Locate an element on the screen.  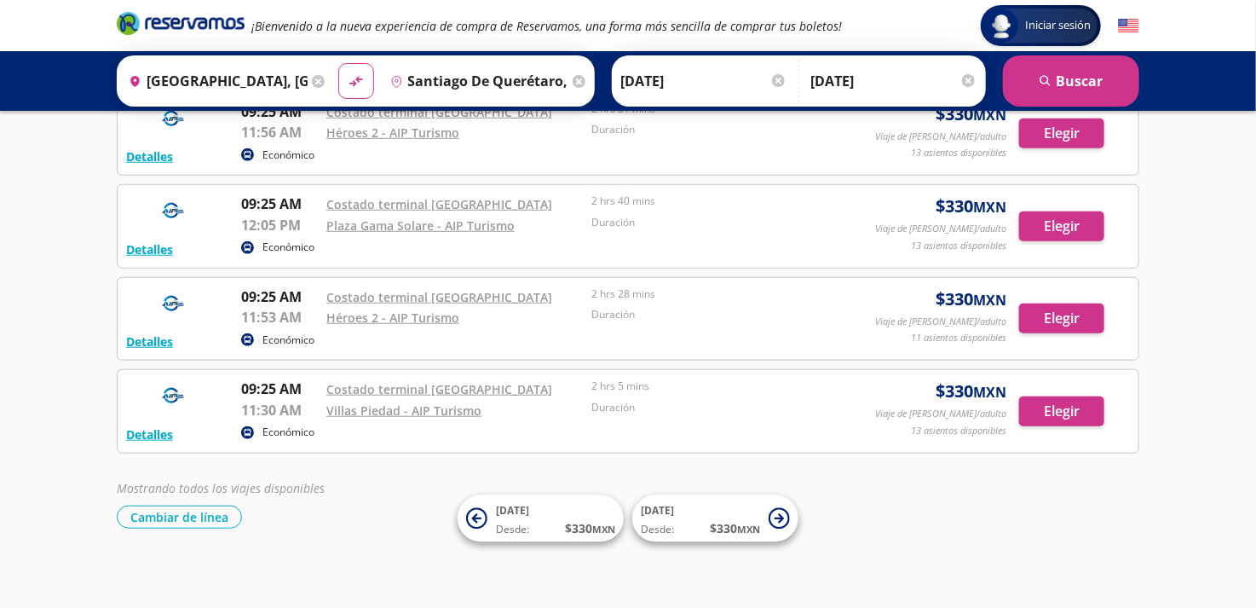
span: Iniciar sesión is located at coordinates (1058, 26).